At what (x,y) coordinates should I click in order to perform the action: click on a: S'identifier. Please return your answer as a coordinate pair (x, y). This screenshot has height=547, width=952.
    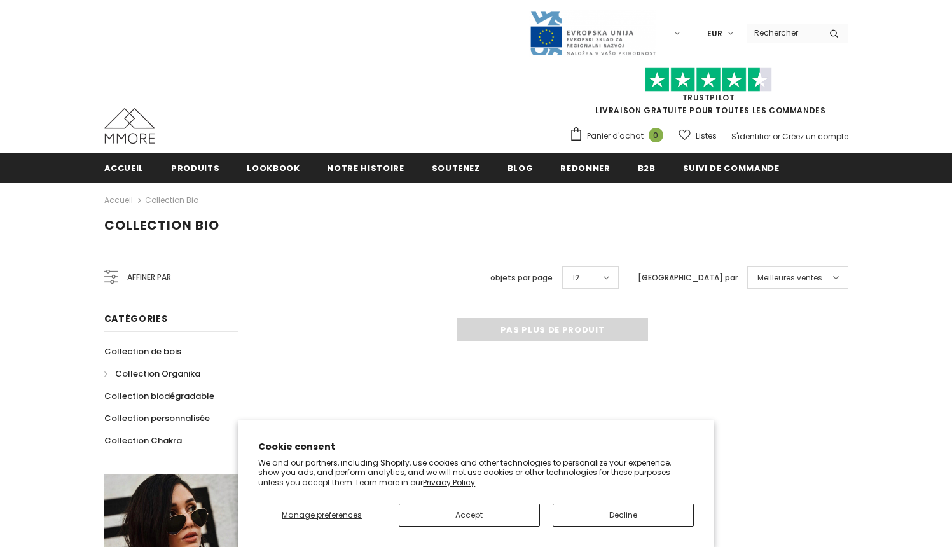
    Looking at the image, I should click on (751, 136).